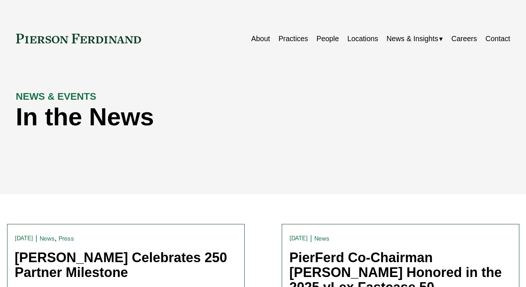 This screenshot has height=287, width=526. I want to click on a: folder dropdown, so click(415, 39).